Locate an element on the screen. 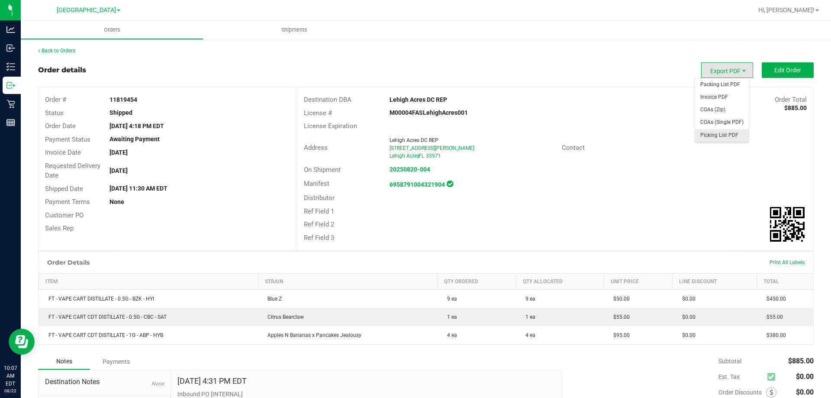  strong: Shipped is located at coordinates (121, 112).